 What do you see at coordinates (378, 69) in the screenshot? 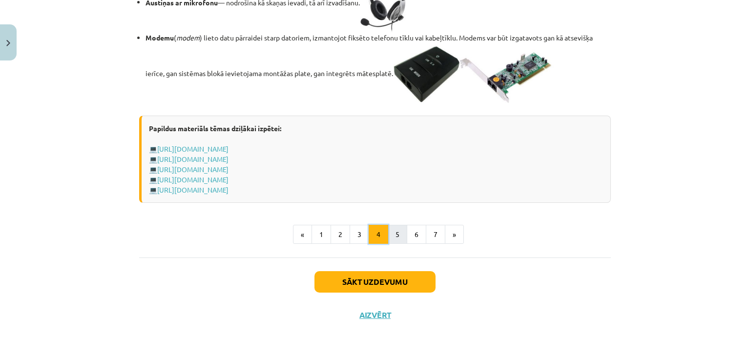
I see `li: ( ) lieto datu pārraidei starp datoriem, izmantojot fiksēto telefonu tīklu vai kabeļtīklu. Modems...` at bounding box center [378, 69].